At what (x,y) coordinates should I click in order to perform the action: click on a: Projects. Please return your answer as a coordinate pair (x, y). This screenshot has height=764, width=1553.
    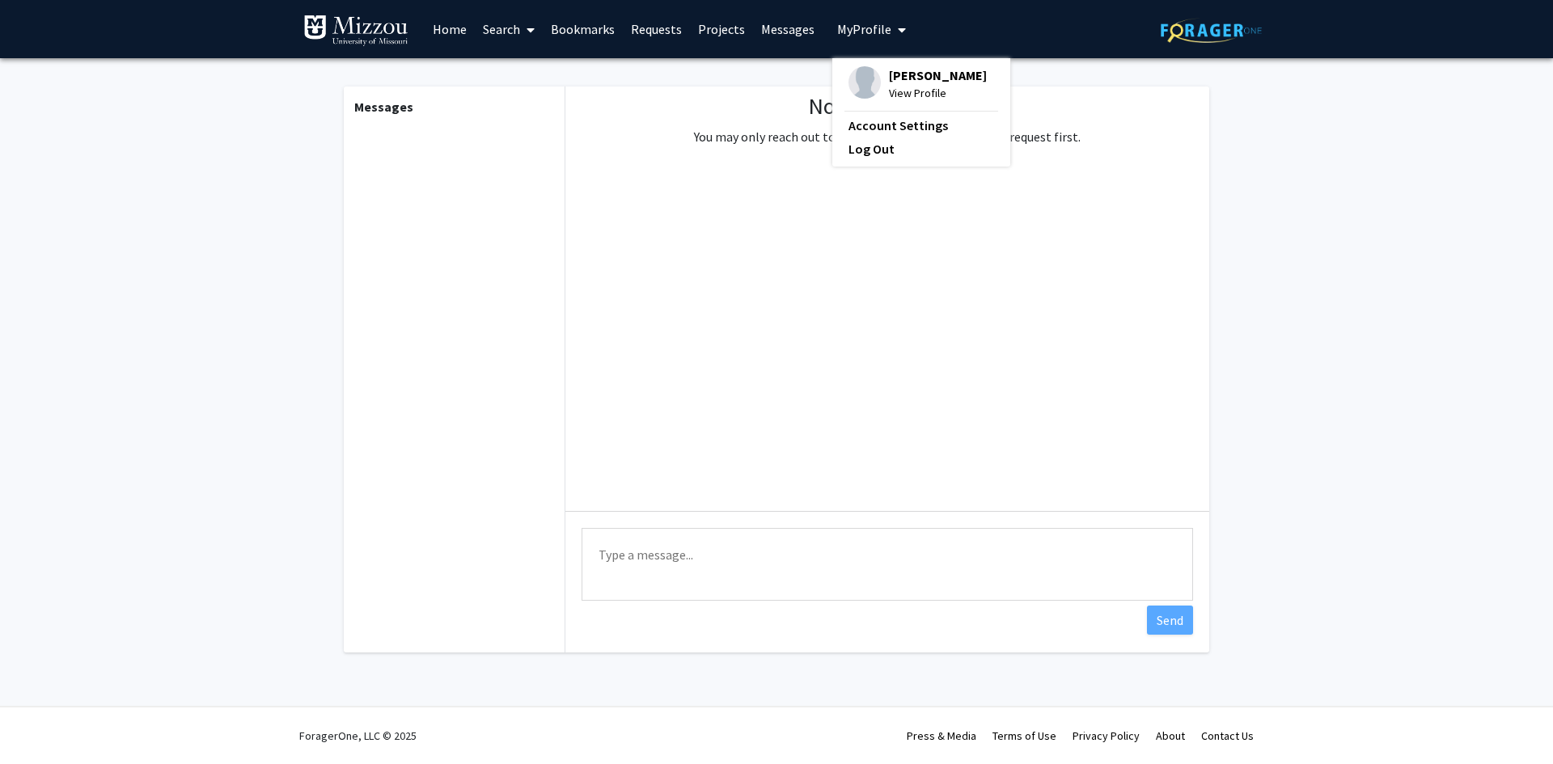
    Looking at the image, I should click on (721, 29).